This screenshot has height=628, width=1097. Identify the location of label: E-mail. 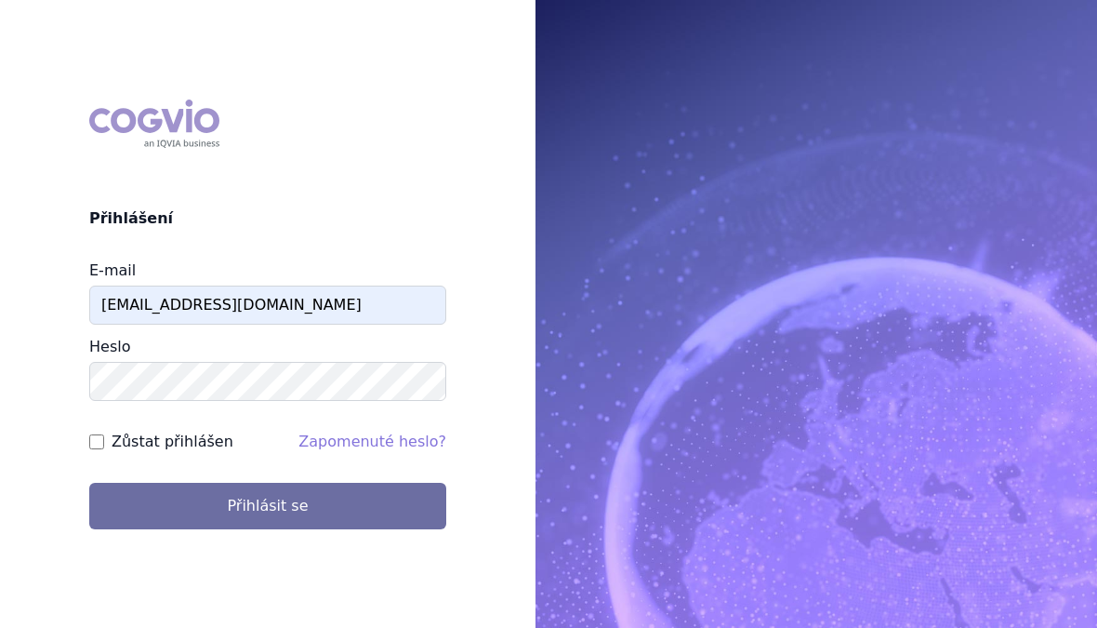
(113, 270).